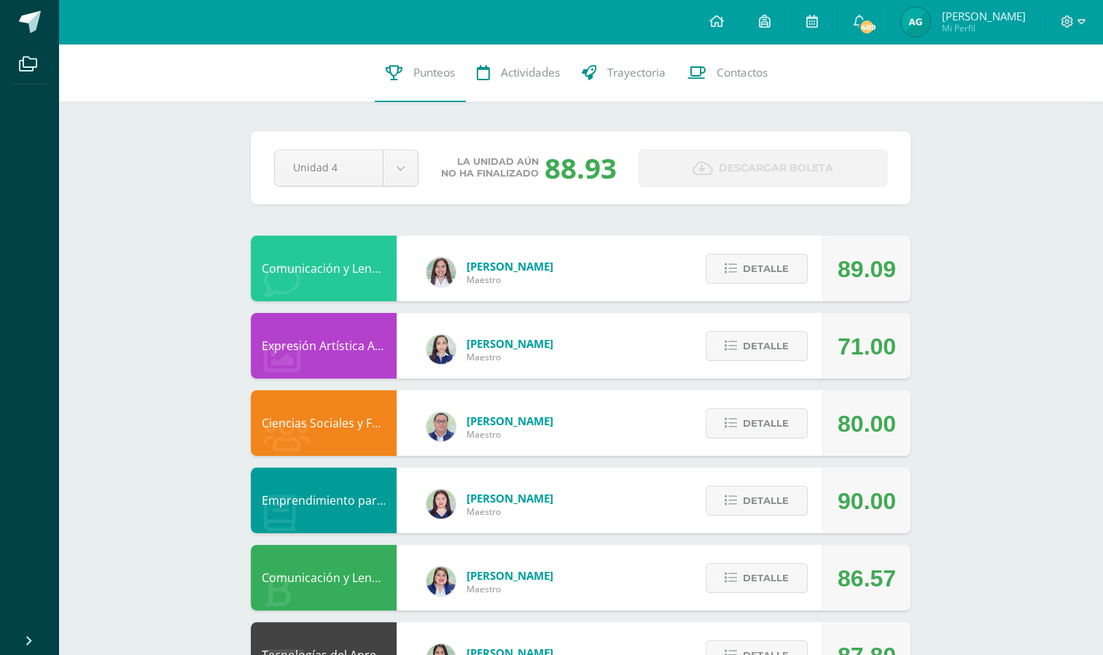  What do you see at coordinates (441, 272) in the screenshot?
I see `img: acecb51a315cac2de2e3deefdb732c9f.png` at bounding box center [441, 272].